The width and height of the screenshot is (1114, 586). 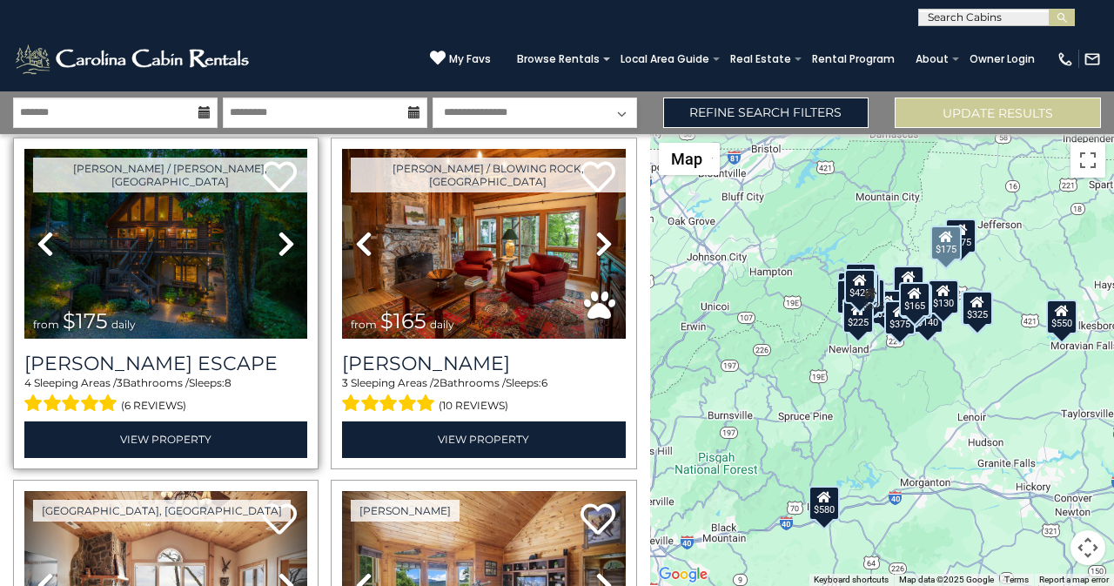 I want to click on img: thumbnail_168627805.jpeg, so click(x=165, y=244).